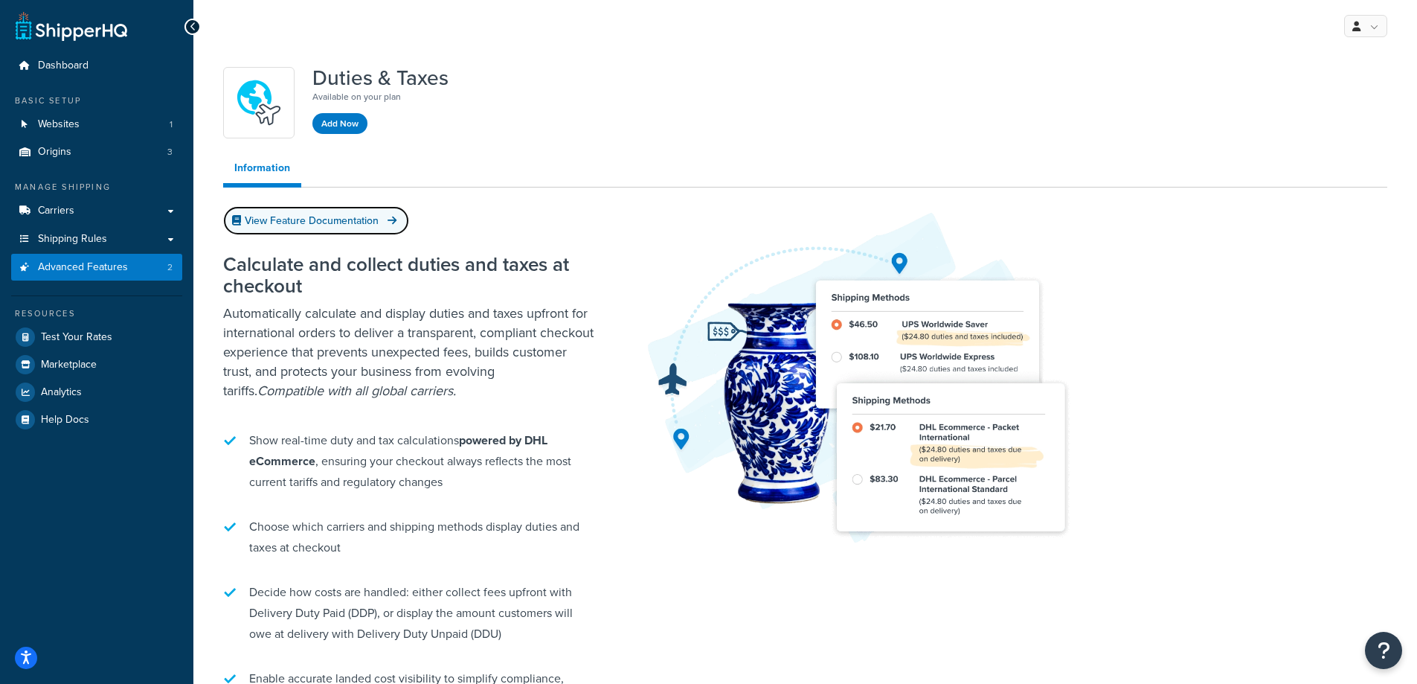 This screenshot has height=684, width=1417. What do you see at coordinates (97, 364) in the screenshot?
I see `a: Marketplace` at bounding box center [97, 364].